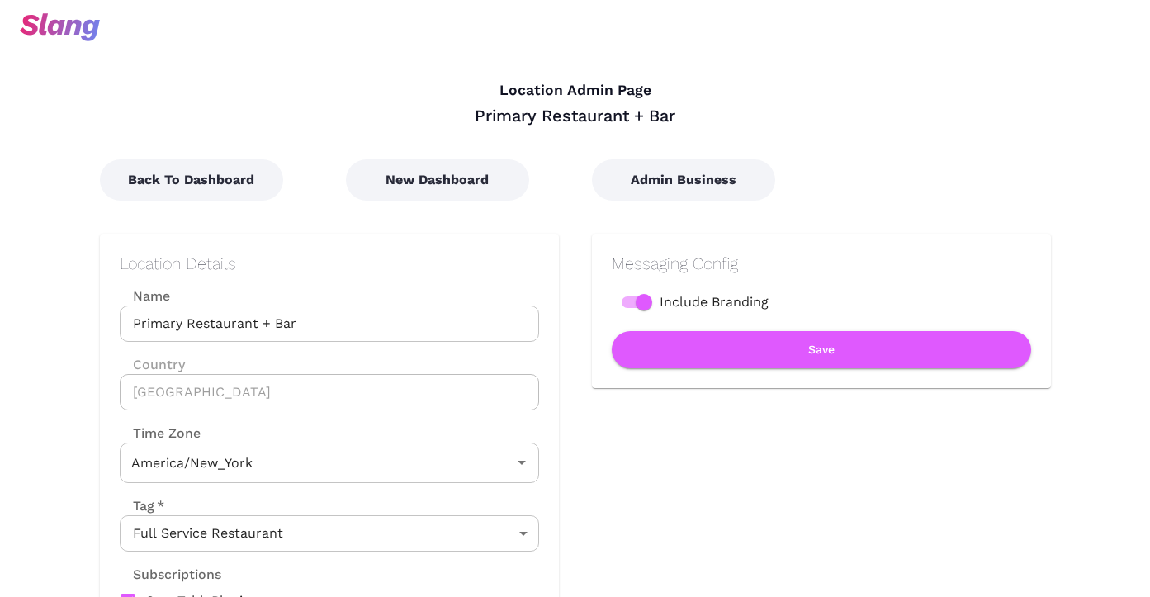  Describe the element at coordinates (684, 180) in the screenshot. I see `button: Admin Business` at that location.